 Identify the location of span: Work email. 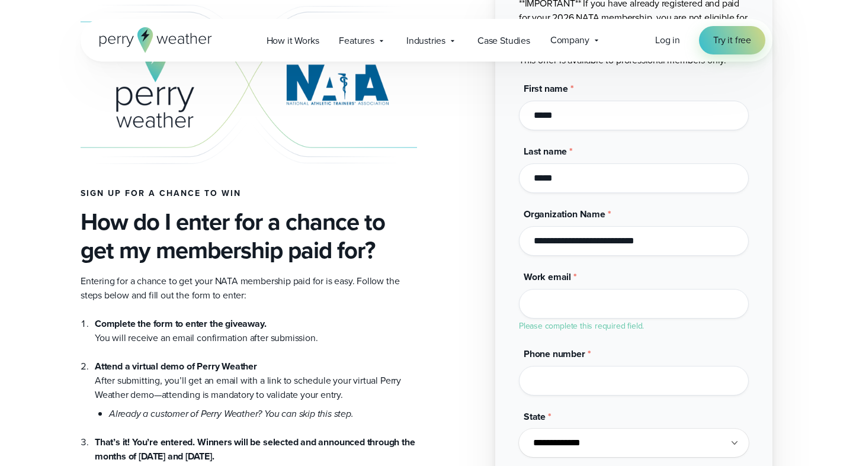
(547, 277).